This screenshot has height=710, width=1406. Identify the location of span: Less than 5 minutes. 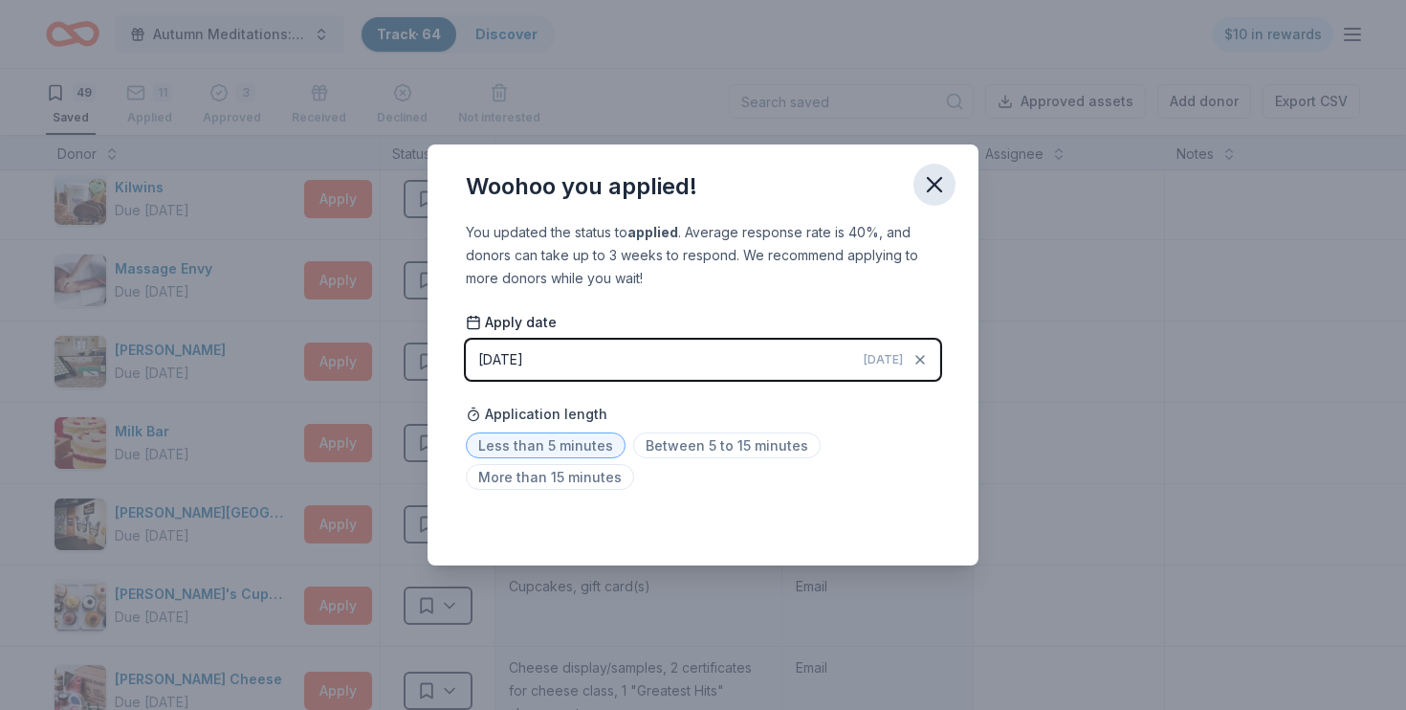
(545, 445).